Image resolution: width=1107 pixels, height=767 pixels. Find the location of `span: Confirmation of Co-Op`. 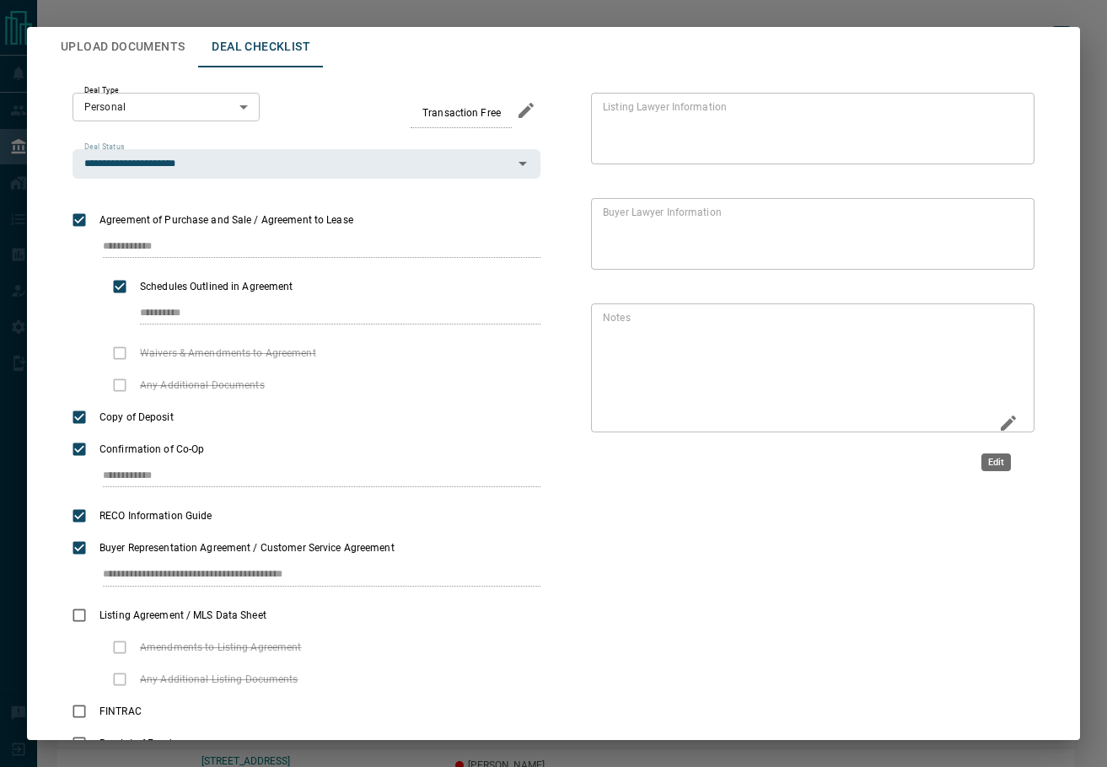

span: Confirmation of Co-Op is located at coordinates (152, 449).